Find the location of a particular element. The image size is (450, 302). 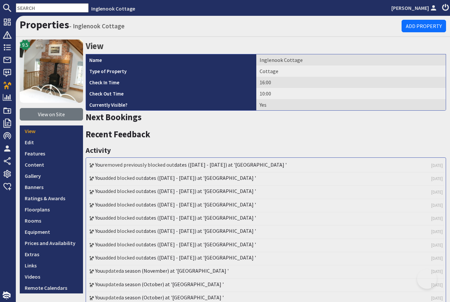

a: Edit is located at coordinates (51, 142).